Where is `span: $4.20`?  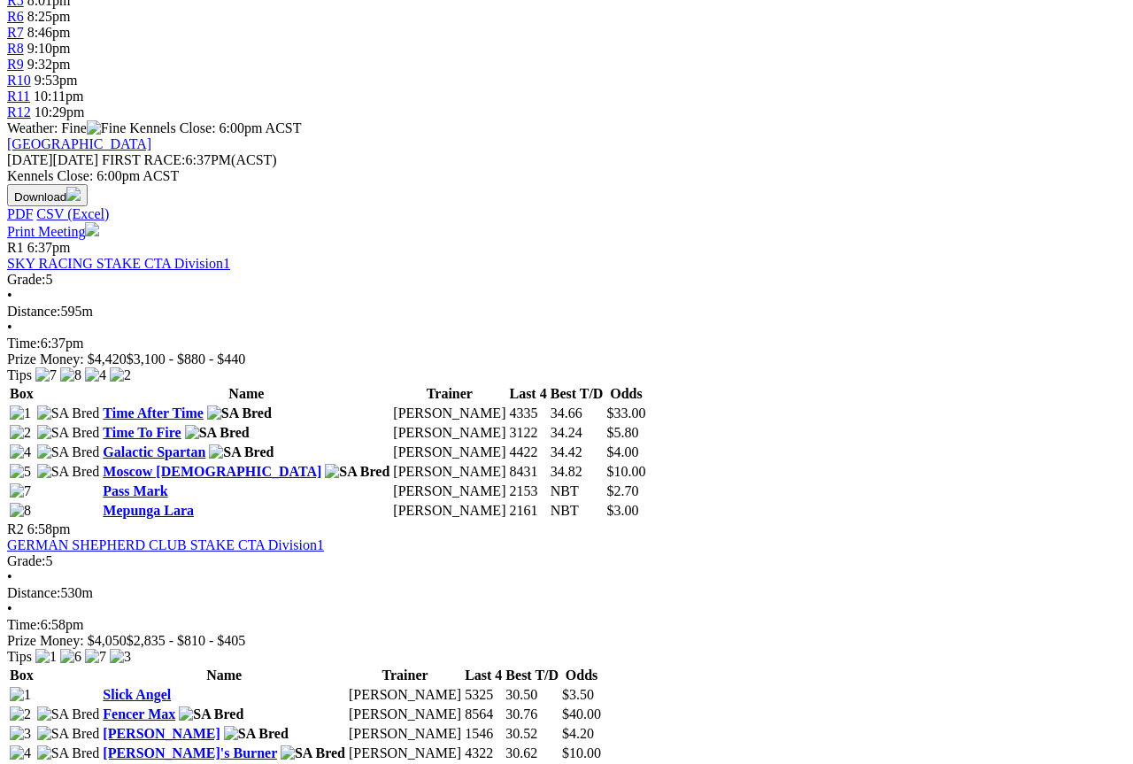 span: $4.20 is located at coordinates (578, 733).